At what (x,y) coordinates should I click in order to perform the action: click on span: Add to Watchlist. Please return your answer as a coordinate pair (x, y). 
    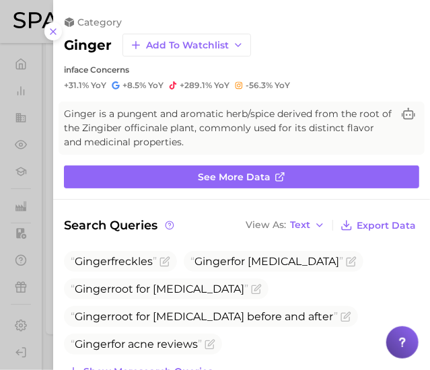
    Looking at the image, I should click on (187, 45).